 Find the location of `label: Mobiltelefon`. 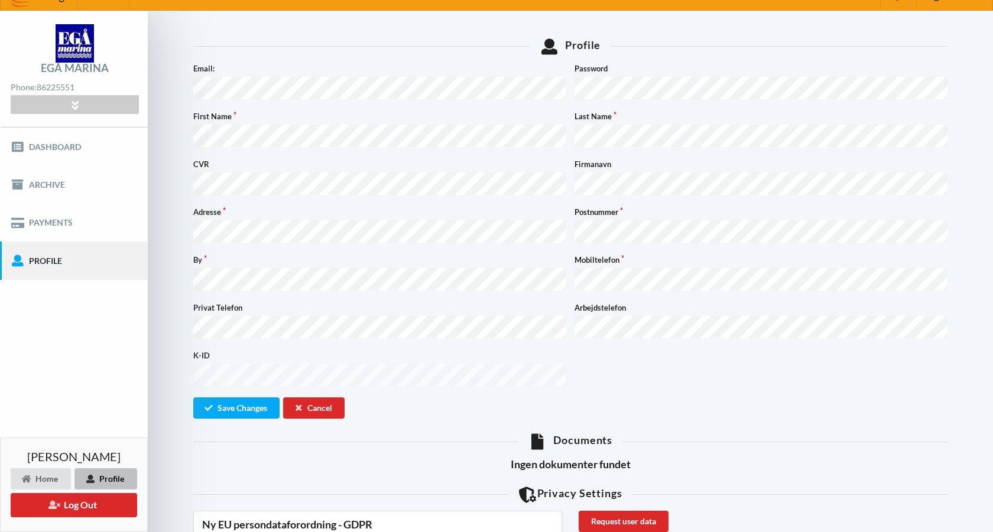

label: Mobiltelefon is located at coordinates (761, 260).